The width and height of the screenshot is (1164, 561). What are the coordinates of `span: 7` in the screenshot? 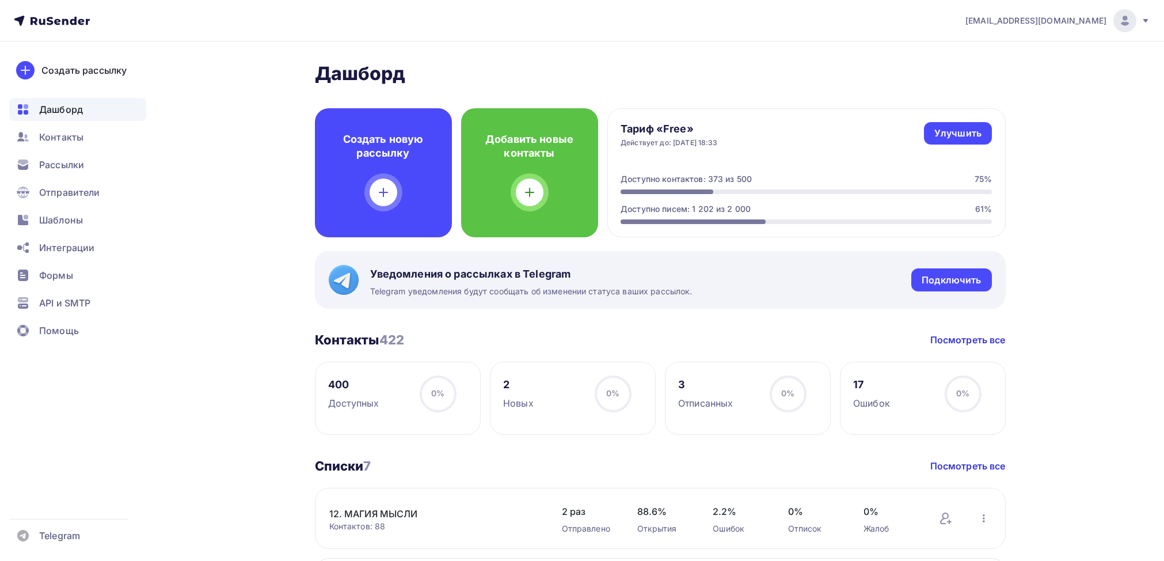 It's located at (367, 466).